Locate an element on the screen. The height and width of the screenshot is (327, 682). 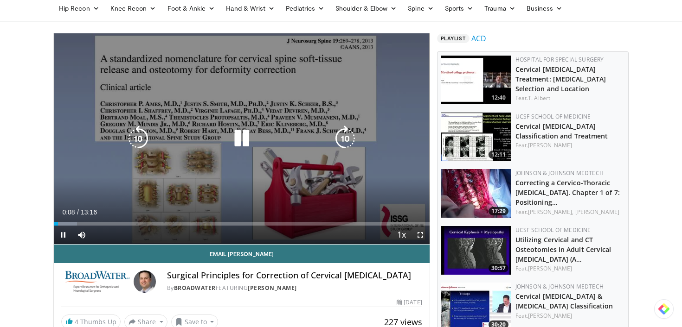
a: 12:11 is located at coordinates (476, 137).